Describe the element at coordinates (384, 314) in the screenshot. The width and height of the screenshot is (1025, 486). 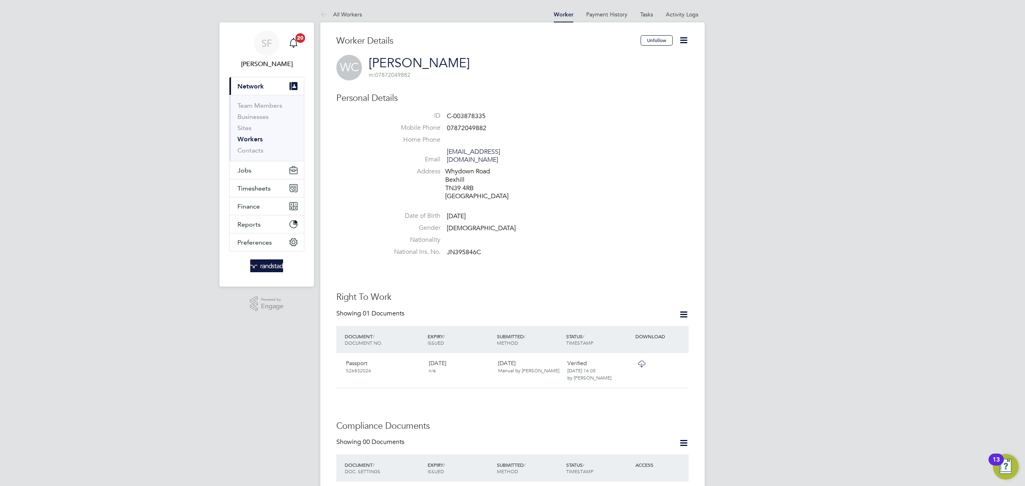
I see `span: 01 Documents` at that location.